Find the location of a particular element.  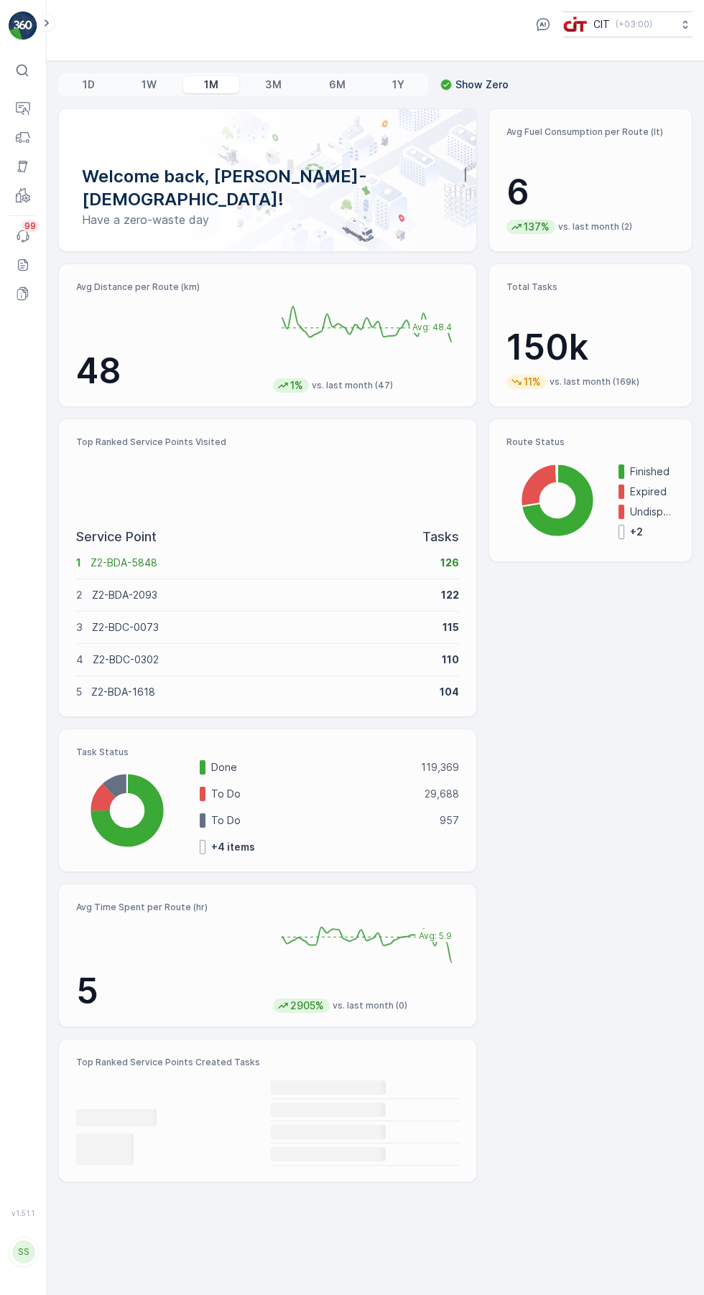

p: vs. last month (2) is located at coordinates (595, 227).